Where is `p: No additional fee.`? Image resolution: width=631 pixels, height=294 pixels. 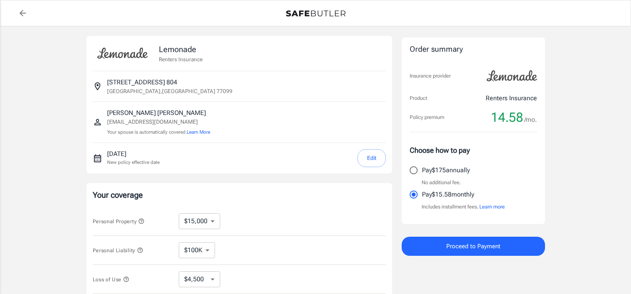
p: No additional fee. is located at coordinates (441, 183).